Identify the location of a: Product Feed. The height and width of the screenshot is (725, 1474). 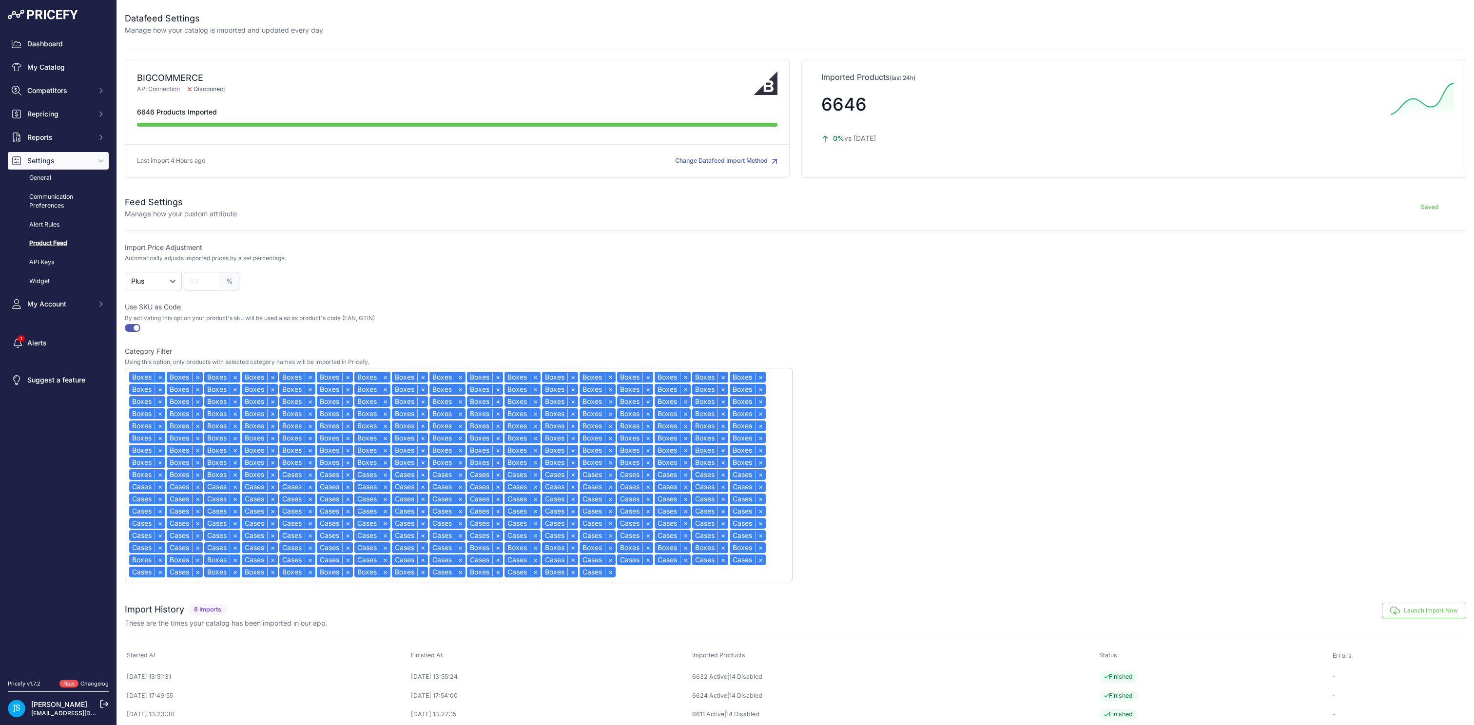
(58, 243).